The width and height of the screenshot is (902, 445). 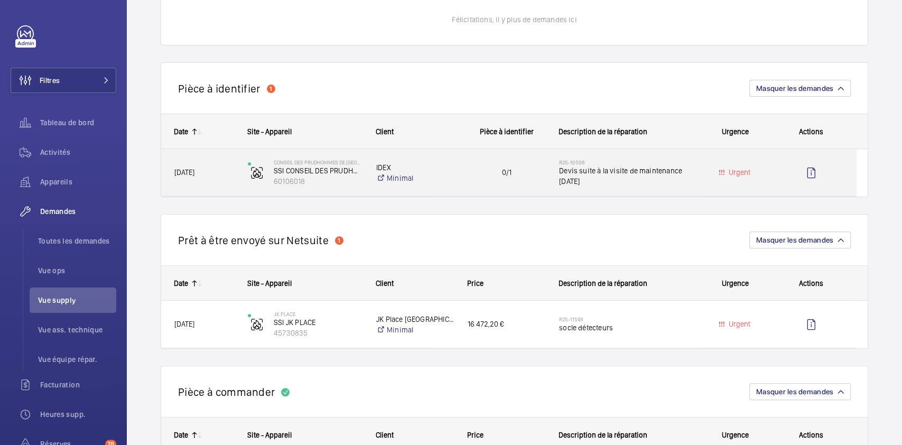 What do you see at coordinates (78, 385) in the screenshot?
I see `span: Facturation` at bounding box center [78, 385].